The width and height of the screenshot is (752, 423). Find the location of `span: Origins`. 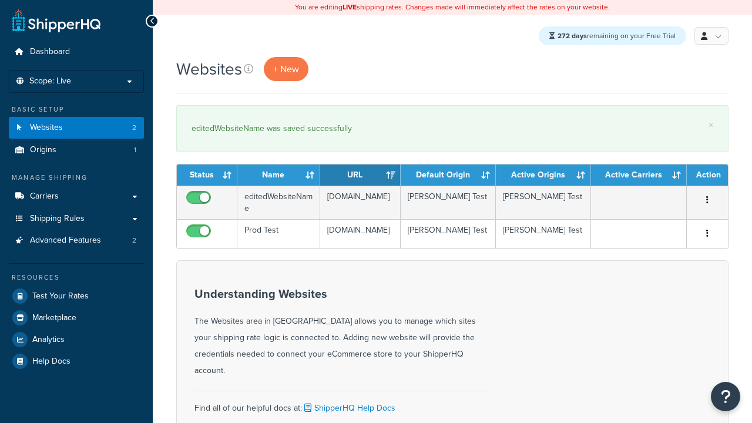

span: Origins is located at coordinates (43, 150).